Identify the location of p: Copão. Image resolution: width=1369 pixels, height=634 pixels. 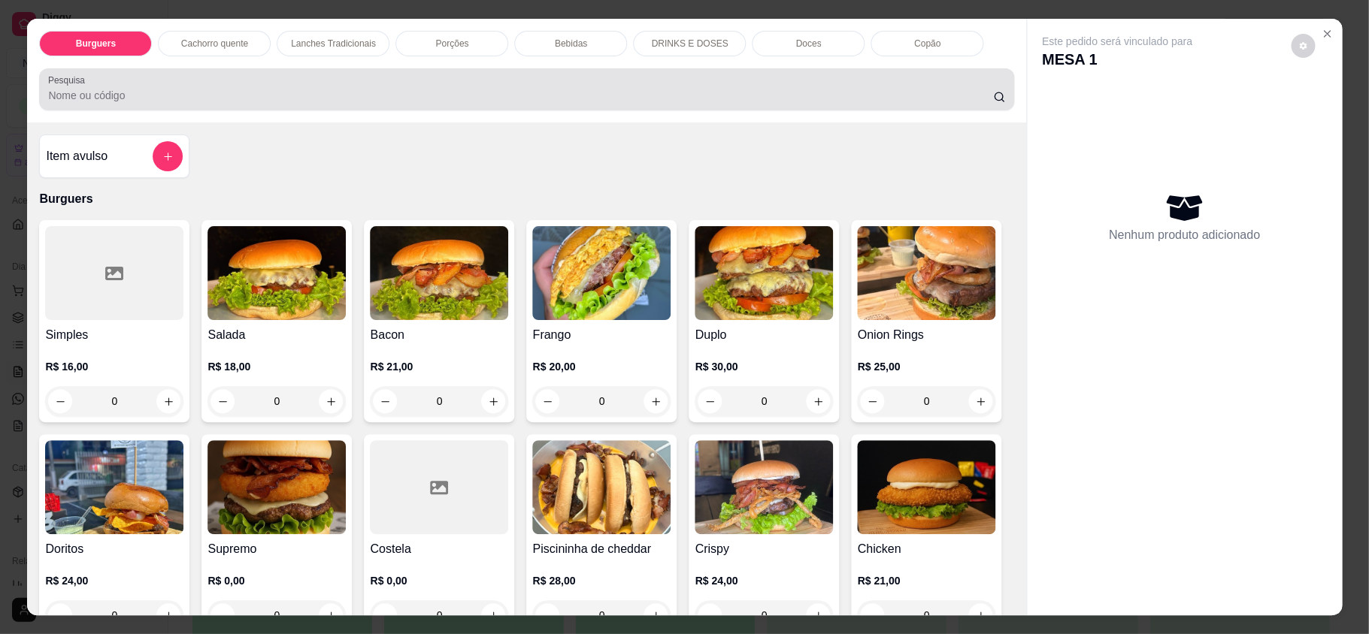
(927, 44).